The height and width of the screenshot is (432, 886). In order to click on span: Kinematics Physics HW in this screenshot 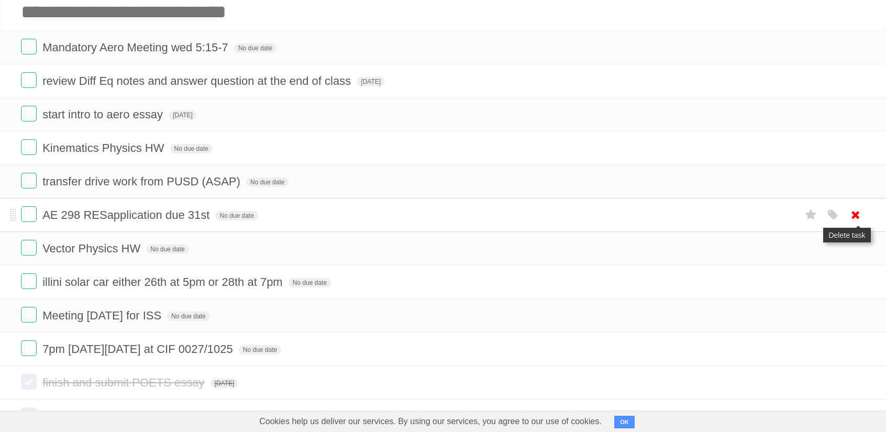, I will do `click(104, 148)`.